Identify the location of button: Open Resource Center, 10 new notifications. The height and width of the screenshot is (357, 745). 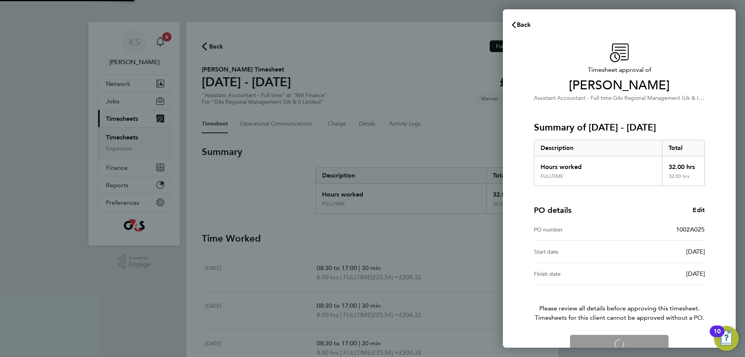
(727, 338).